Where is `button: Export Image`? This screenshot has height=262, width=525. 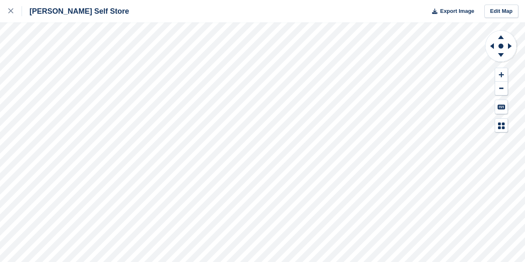 button: Export Image is located at coordinates (450, 11).